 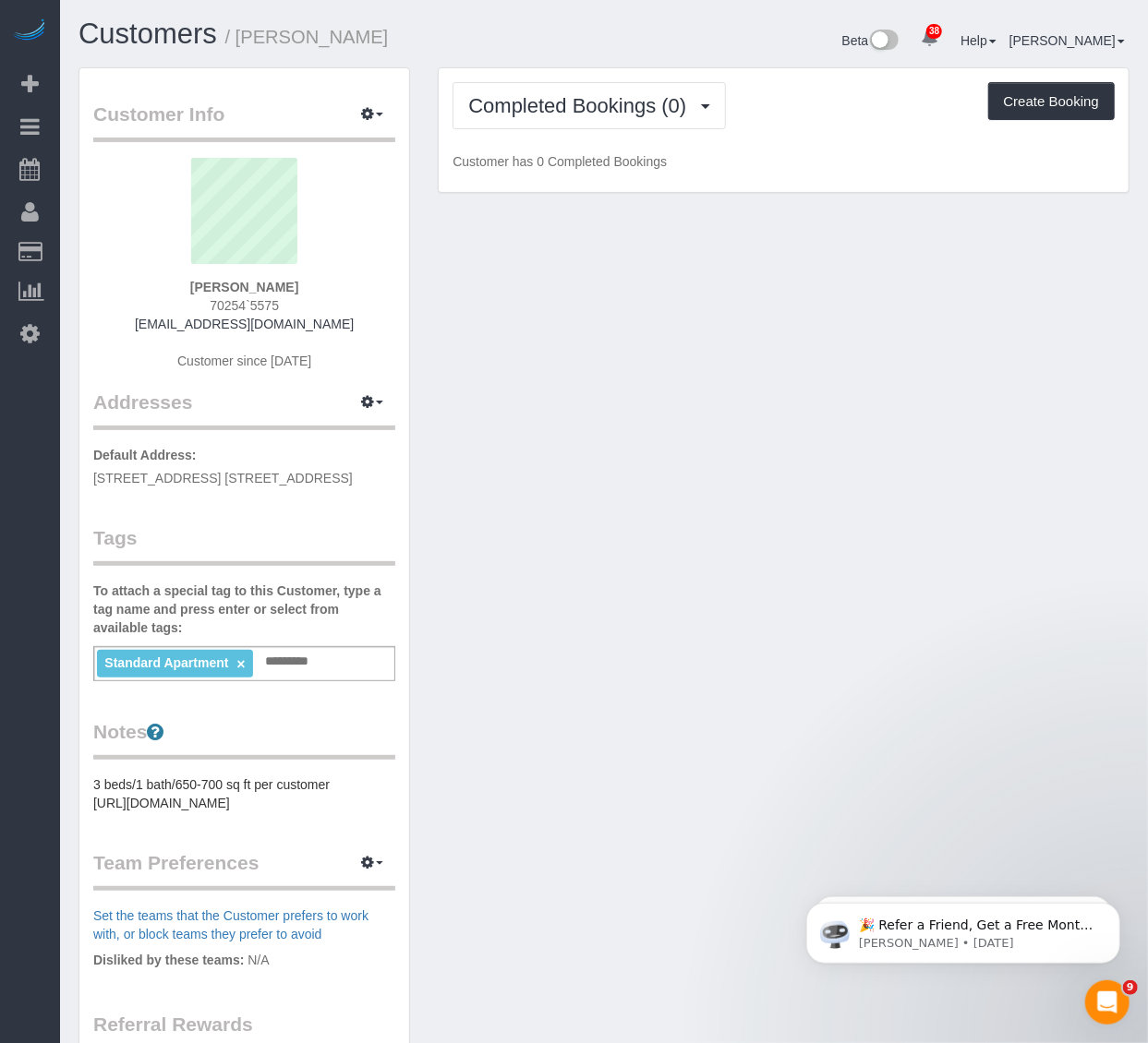 I want to click on a: Automaid Logo, so click(x=30, y=31).